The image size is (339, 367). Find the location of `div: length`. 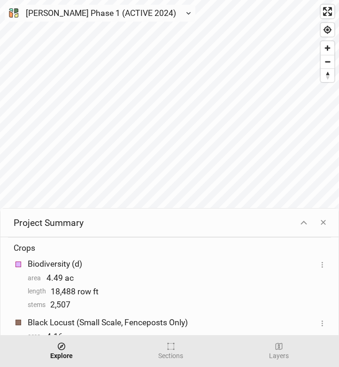

div: length is located at coordinates (37, 292).